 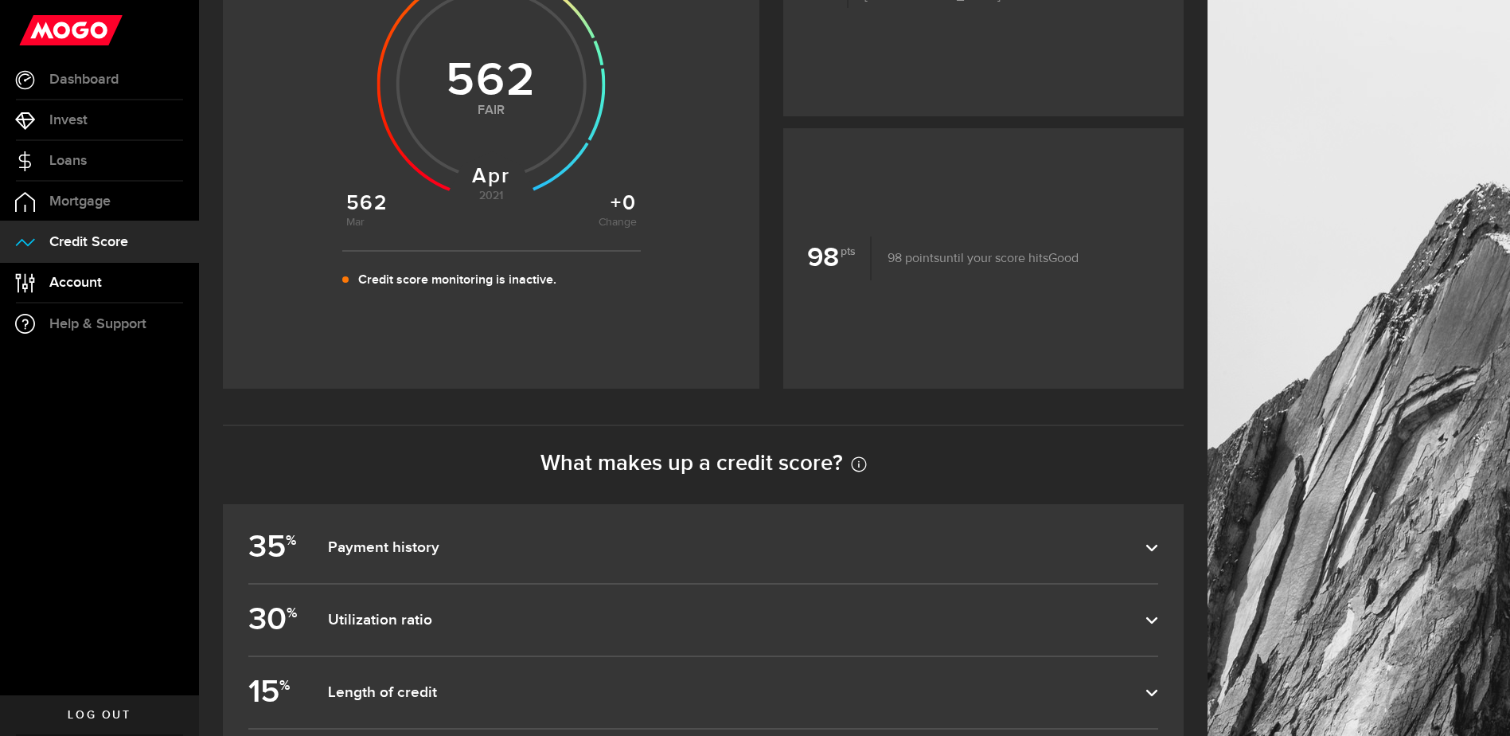 I want to click on span: Mortgage, so click(x=80, y=201).